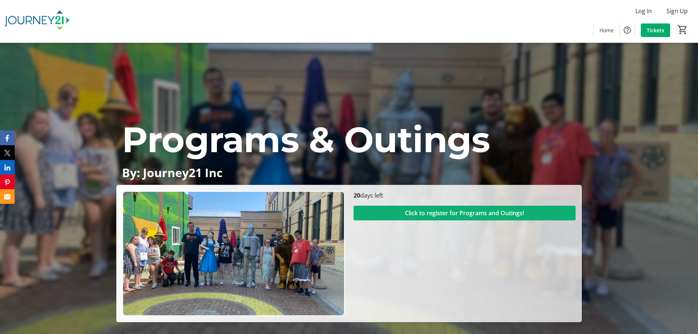  I want to click on a: Home, so click(606, 30).